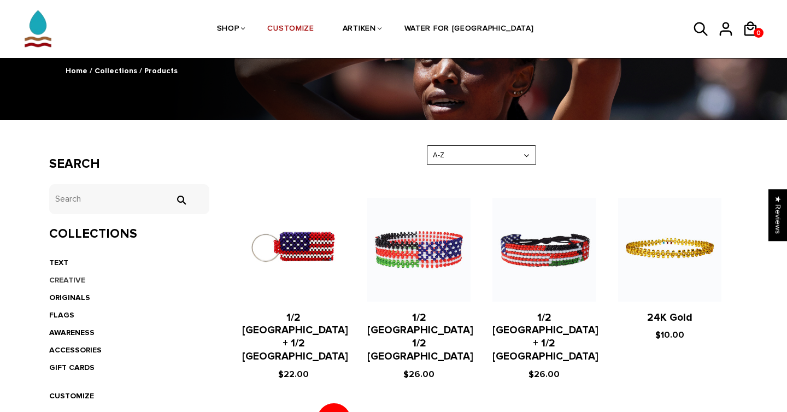 This screenshot has width=787, height=412. Describe the element at coordinates (759, 33) in the screenshot. I see `span: 0` at that location.